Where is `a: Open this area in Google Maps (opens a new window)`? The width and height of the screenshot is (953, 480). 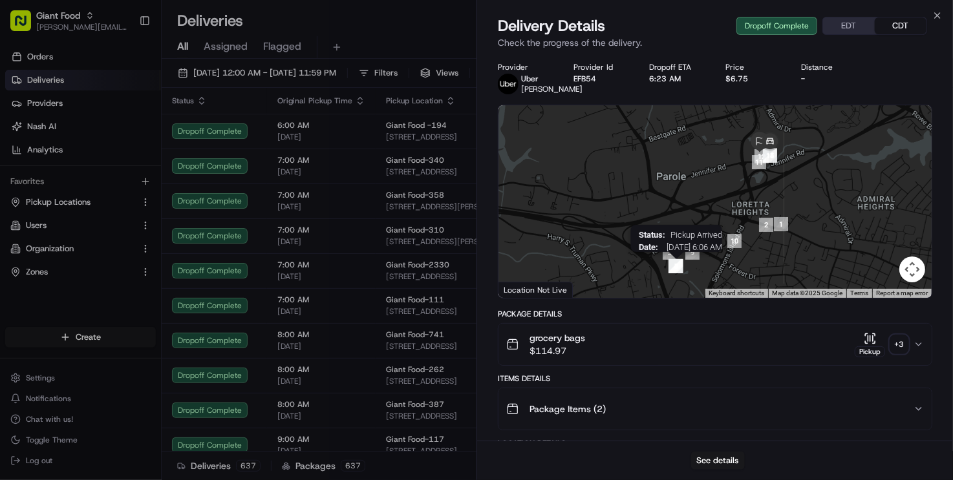 a: Open this area in Google Maps (opens a new window) is located at coordinates (523, 290).